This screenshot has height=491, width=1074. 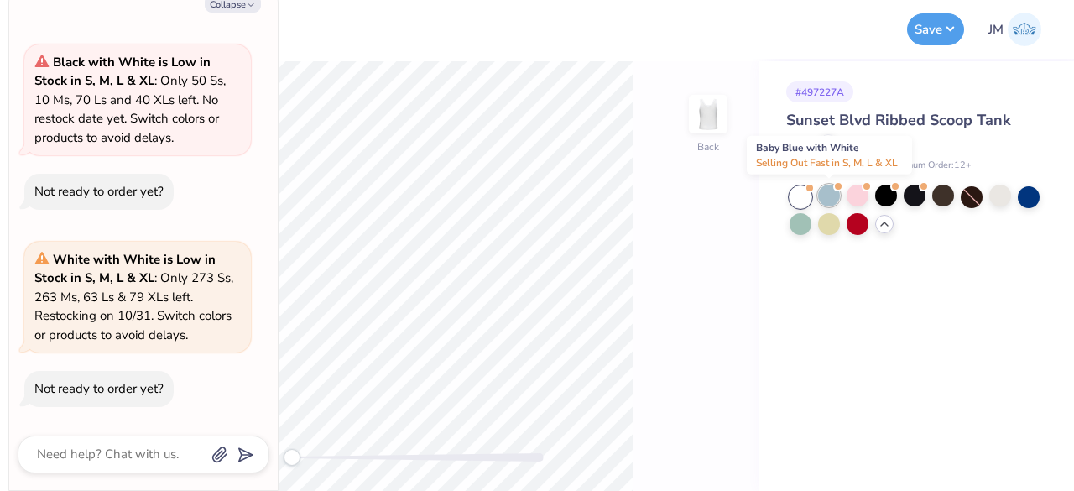 I want to click on span: JM, so click(x=996, y=29).